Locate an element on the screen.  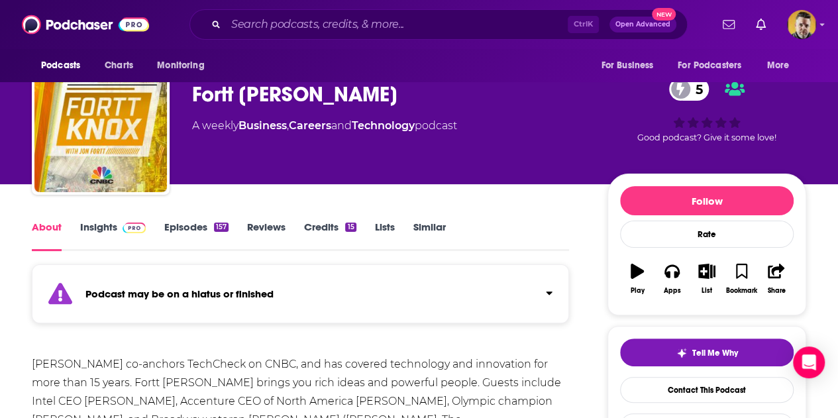
img: Podchaser Pro is located at coordinates (134, 228).